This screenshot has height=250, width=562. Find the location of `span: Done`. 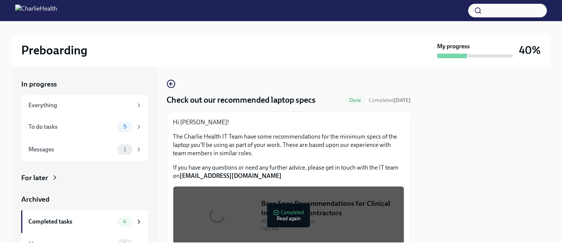

span: Done is located at coordinates (355, 100).